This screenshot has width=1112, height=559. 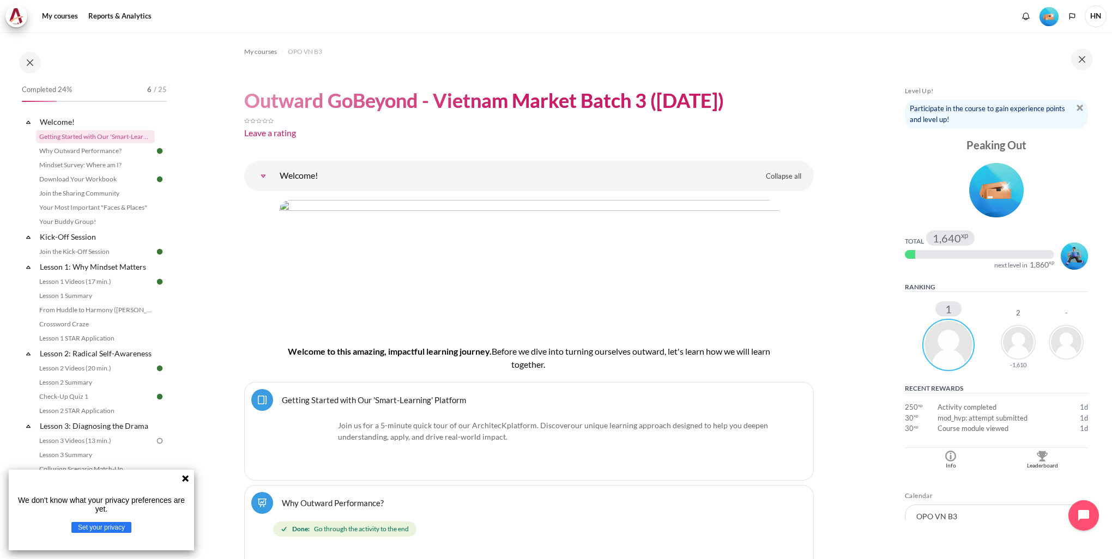 What do you see at coordinates (374, 400) in the screenshot?
I see `a: Getting Started with Our 'Smart-Learning' Platform` at bounding box center [374, 400].